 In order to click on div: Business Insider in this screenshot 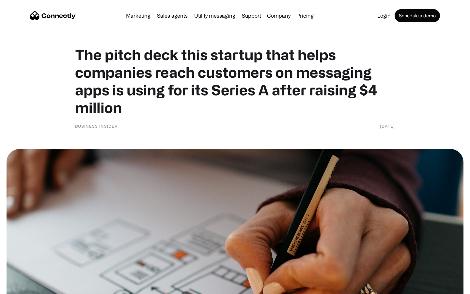, I will do `click(96, 126)`.